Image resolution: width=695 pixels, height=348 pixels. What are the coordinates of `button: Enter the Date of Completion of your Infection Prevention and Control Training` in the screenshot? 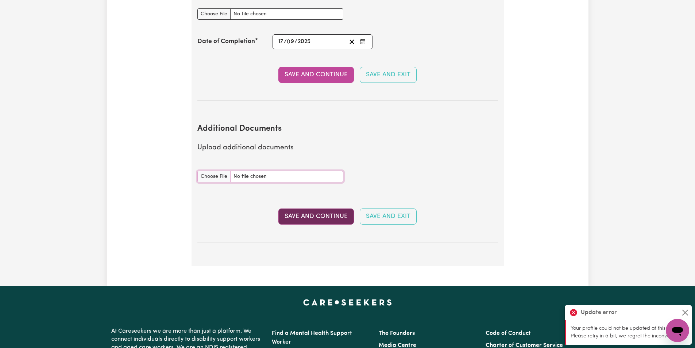 It's located at (363, 42).